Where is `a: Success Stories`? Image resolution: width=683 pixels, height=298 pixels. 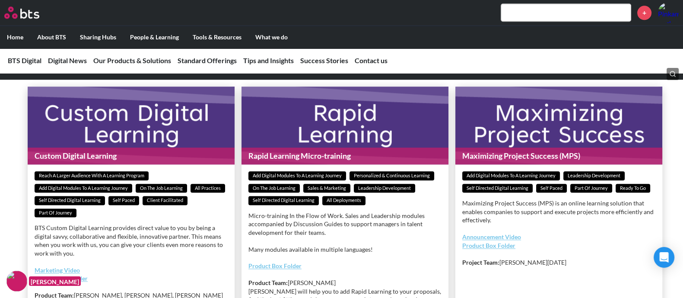 a: Success Stories is located at coordinates (324, 60).